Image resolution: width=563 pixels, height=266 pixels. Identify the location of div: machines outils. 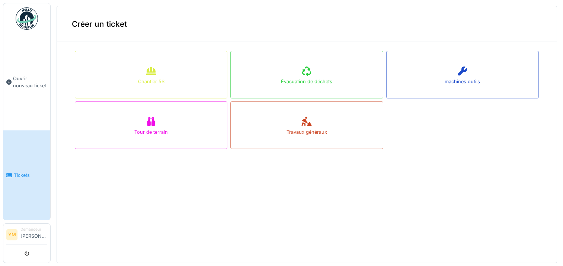
(462, 81).